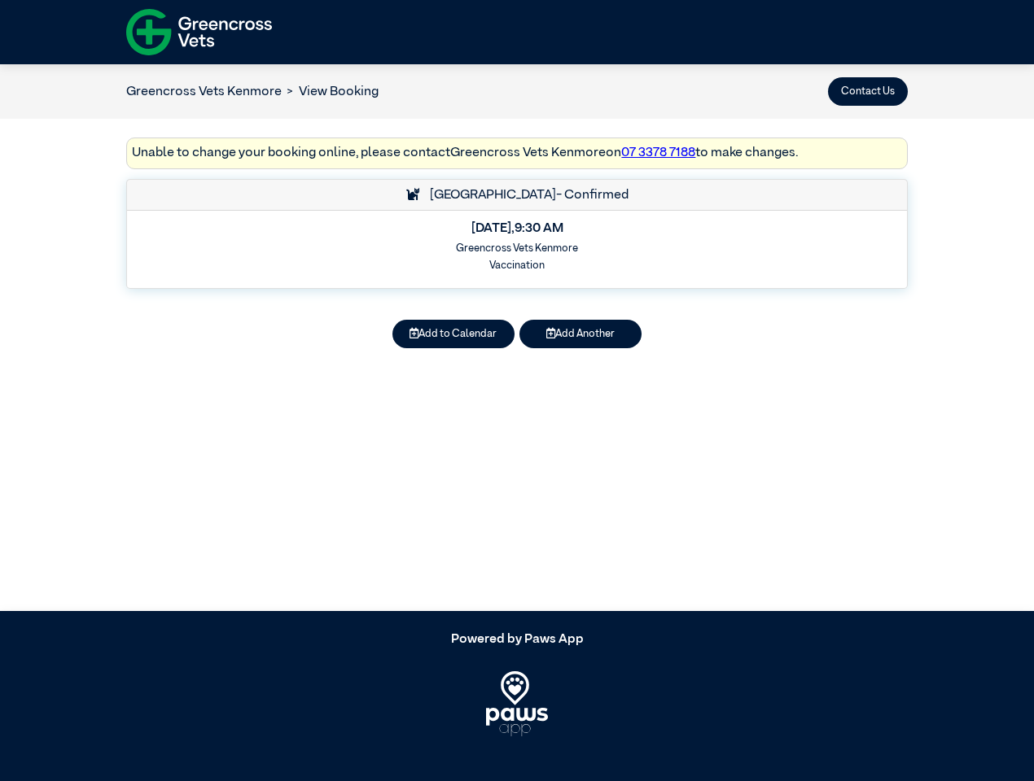  I want to click on a: Greencross Vets Kenmore, so click(203, 92).